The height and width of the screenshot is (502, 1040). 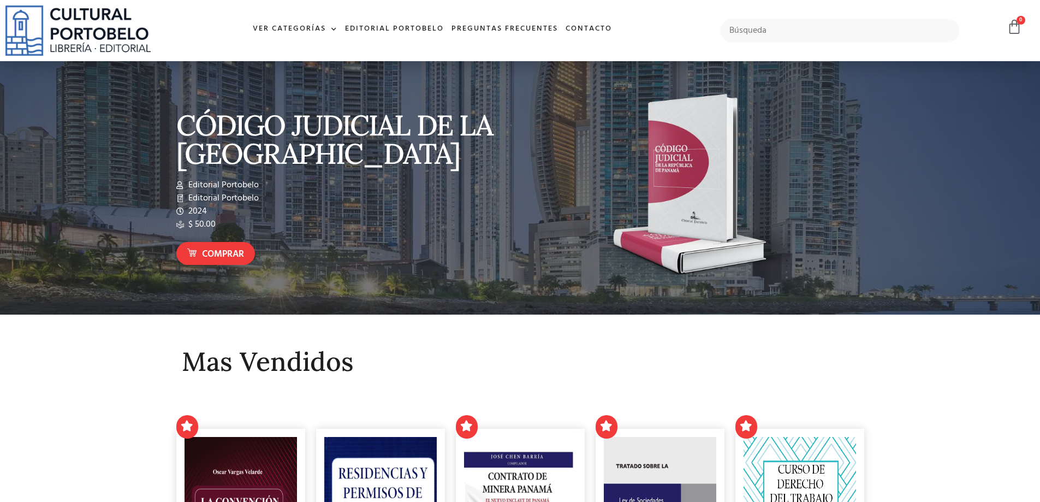 What do you see at coordinates (505, 29) in the screenshot?
I see `a: Preguntas frecuentes` at bounding box center [505, 29].